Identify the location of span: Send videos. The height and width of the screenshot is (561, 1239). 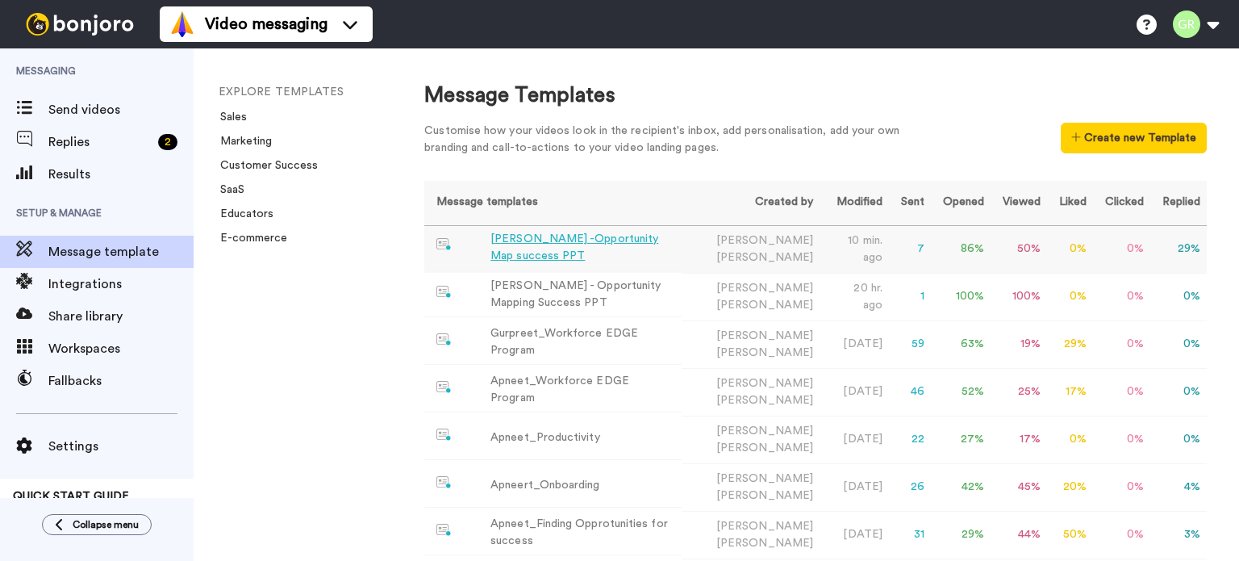
(121, 110).